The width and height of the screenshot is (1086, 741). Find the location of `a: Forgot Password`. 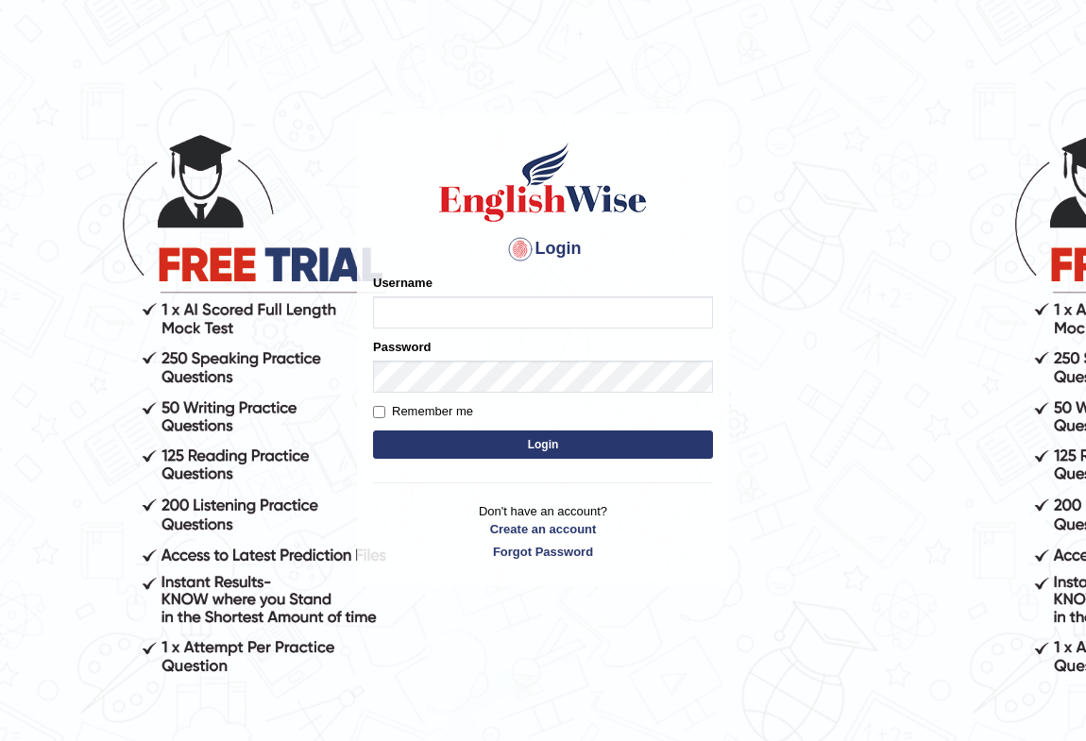

a: Forgot Password is located at coordinates (543, 551).